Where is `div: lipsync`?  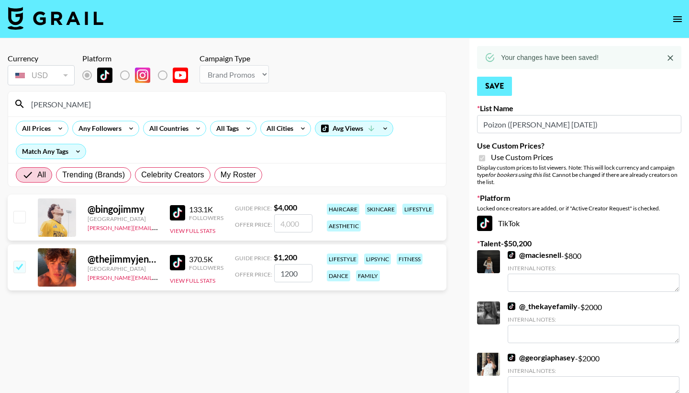
div: lipsync is located at coordinates (378, 259).